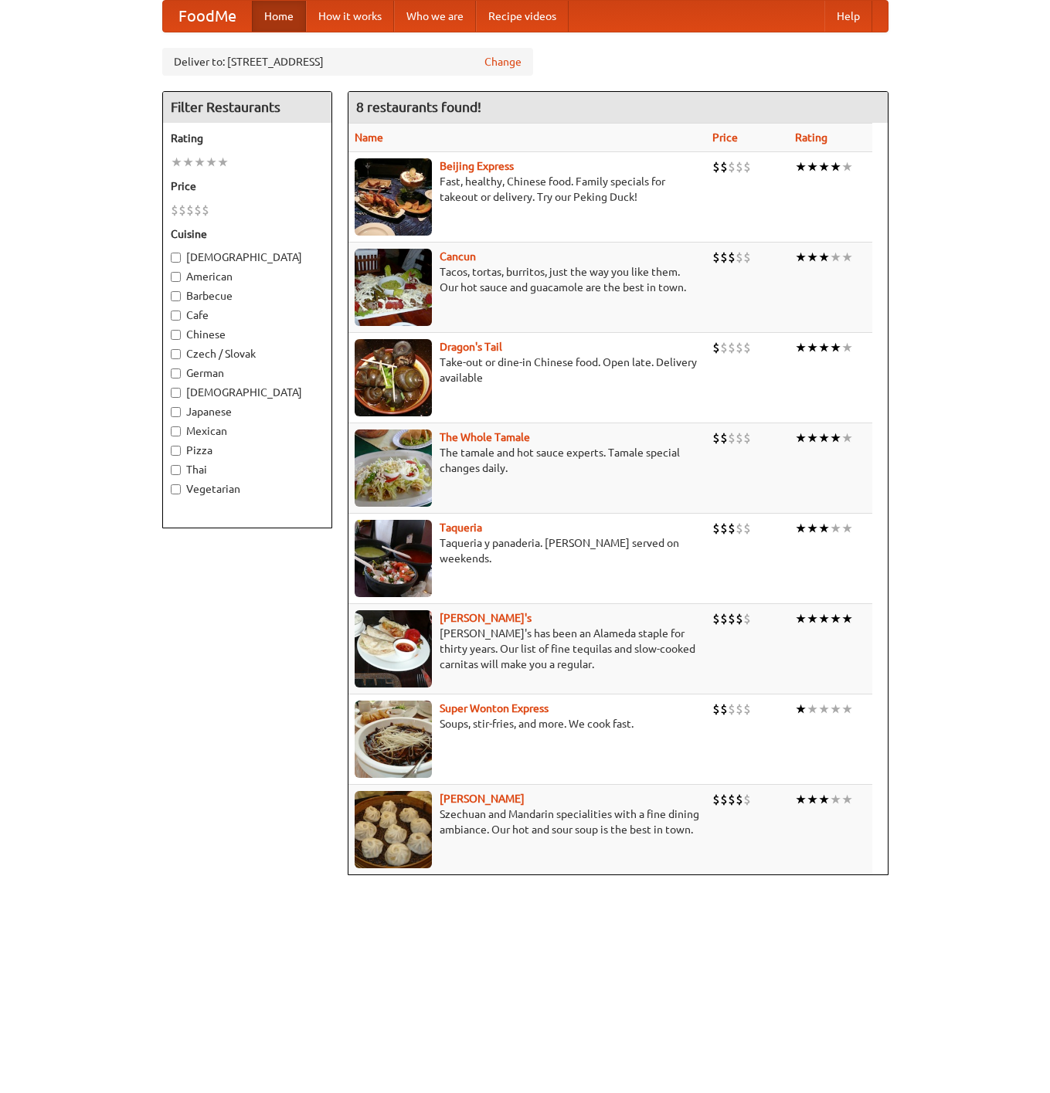  Describe the element at coordinates (494, 709) in the screenshot. I see `a: Super Wonton Express` at that location.